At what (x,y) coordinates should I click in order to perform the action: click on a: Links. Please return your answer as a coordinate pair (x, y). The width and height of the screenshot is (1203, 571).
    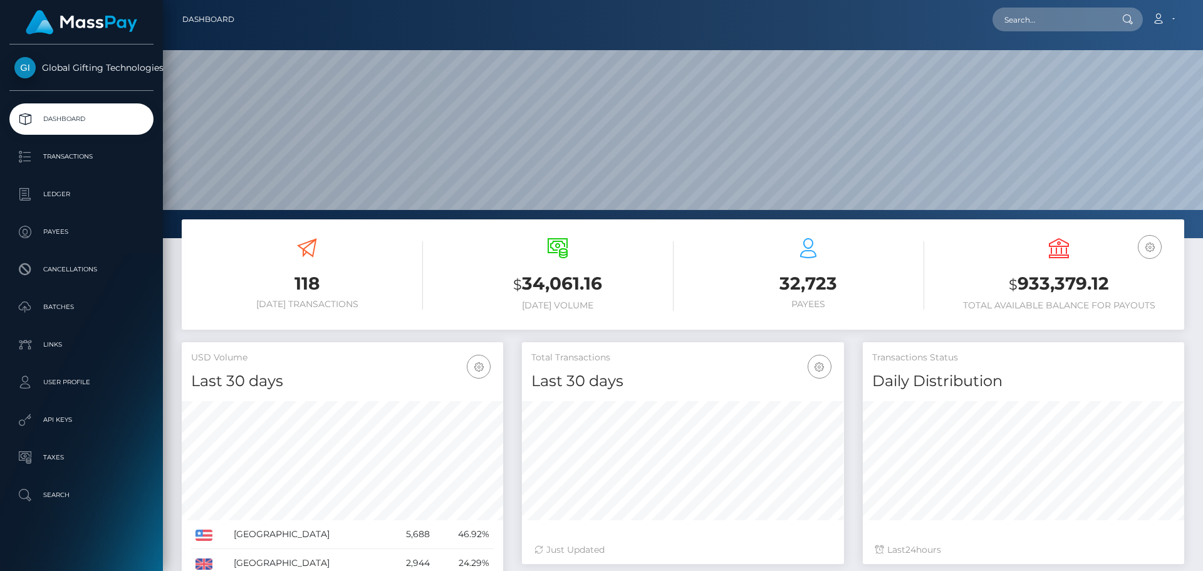
    Looking at the image, I should click on (81, 345).